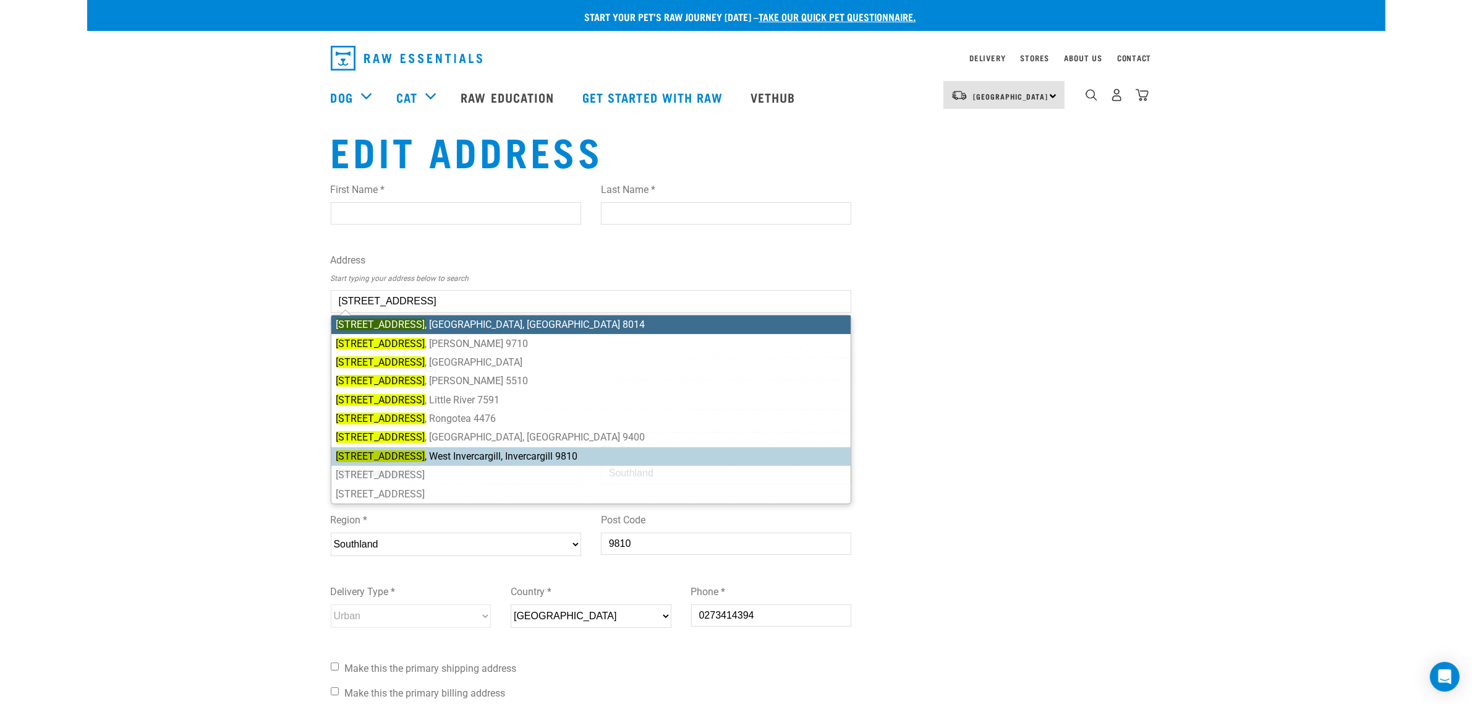  I want to click on span: Make this the primary billing address, so click(425, 693).